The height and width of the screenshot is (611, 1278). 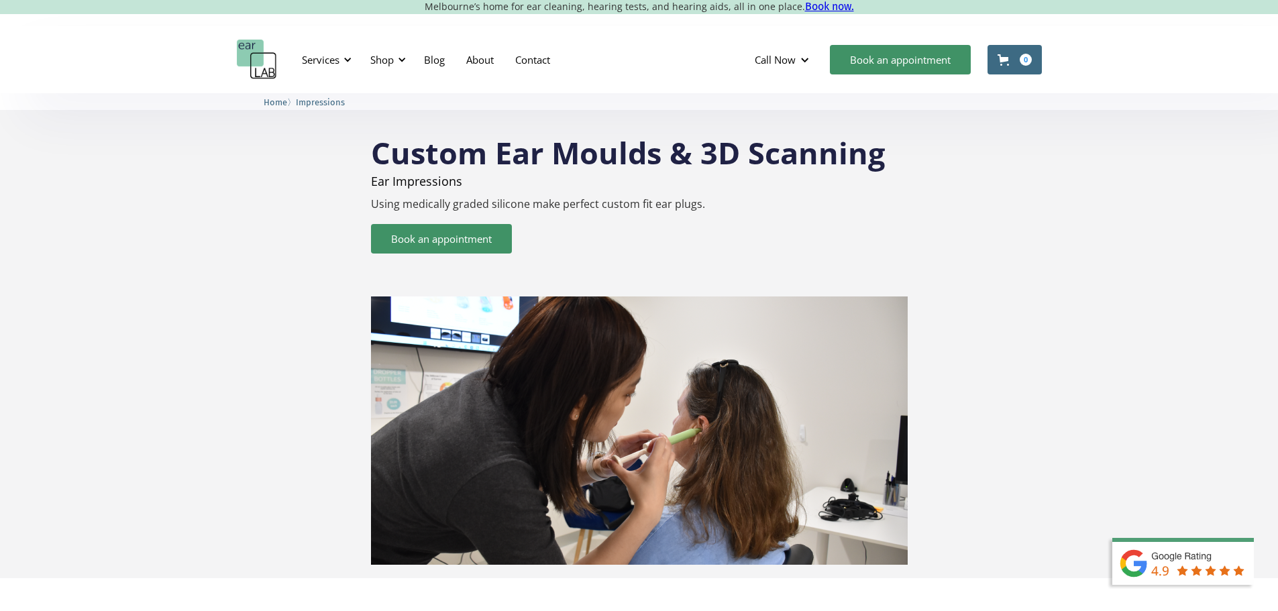 I want to click on a: Blog, so click(x=434, y=60).